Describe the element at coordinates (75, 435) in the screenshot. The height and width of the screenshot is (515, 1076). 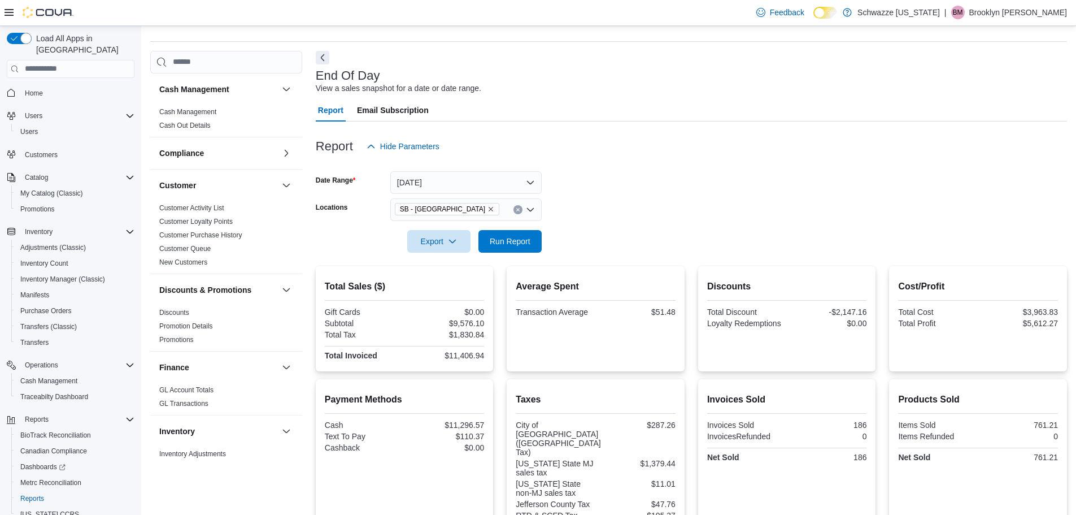
I see `button: BioTrack Reconciliation` at that location.